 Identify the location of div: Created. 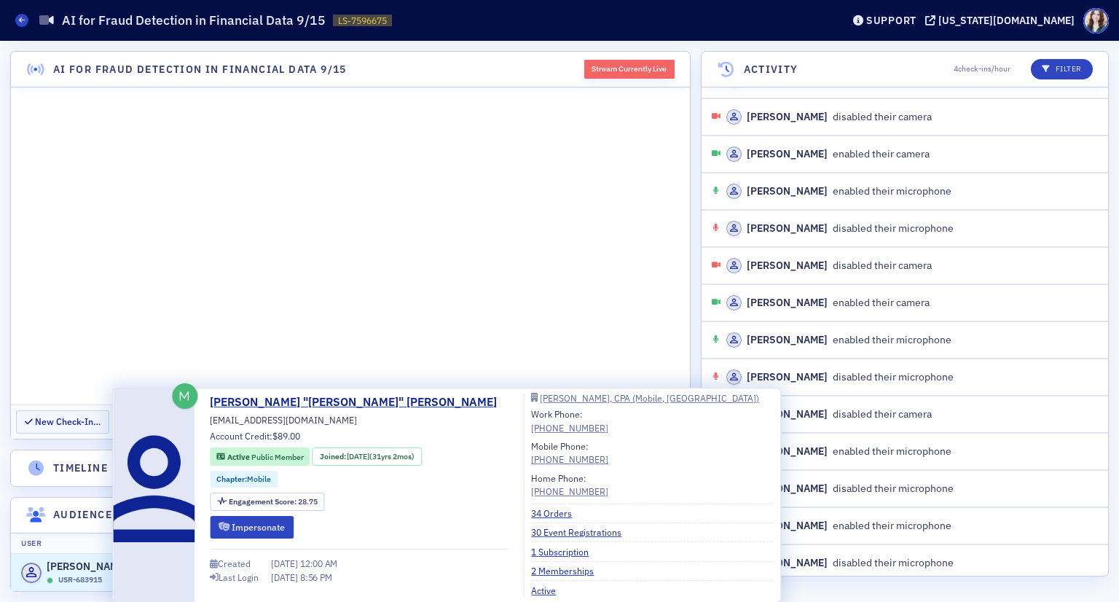
(234, 563).